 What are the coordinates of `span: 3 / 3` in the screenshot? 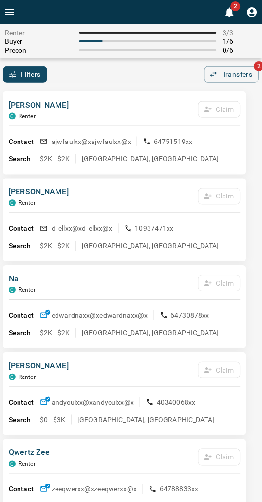 It's located at (239, 33).